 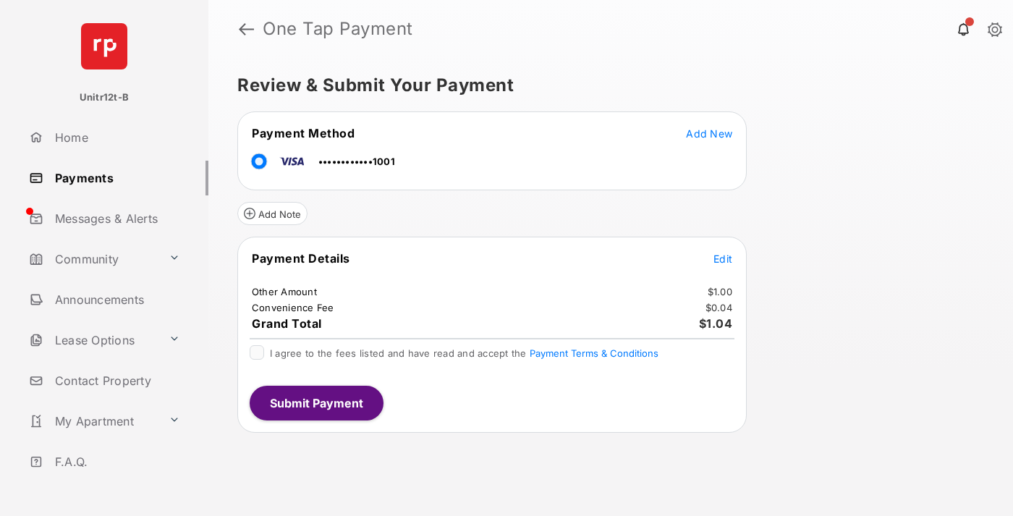 I want to click on p: Unitr12t-B, so click(x=104, y=98).